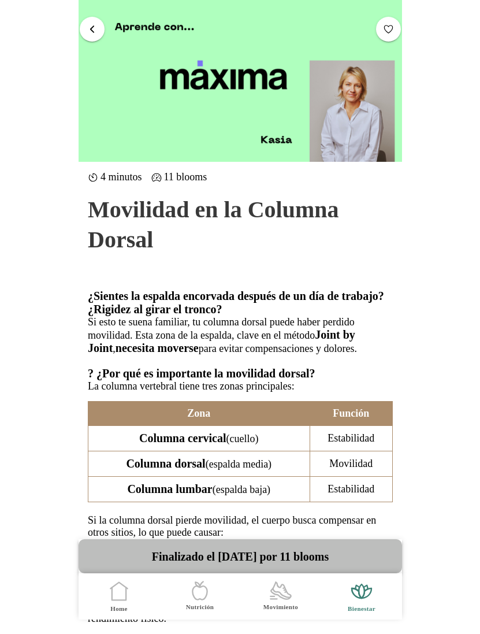 The height and width of the screenshot is (634, 480). I want to click on ion-label: Nutrición, so click(199, 607).